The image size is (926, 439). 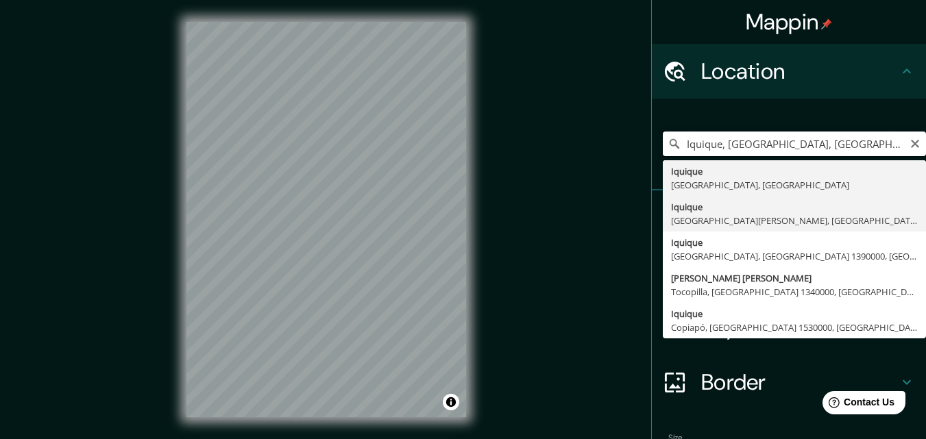 I want to click on h4: Mappin, so click(x=789, y=22).